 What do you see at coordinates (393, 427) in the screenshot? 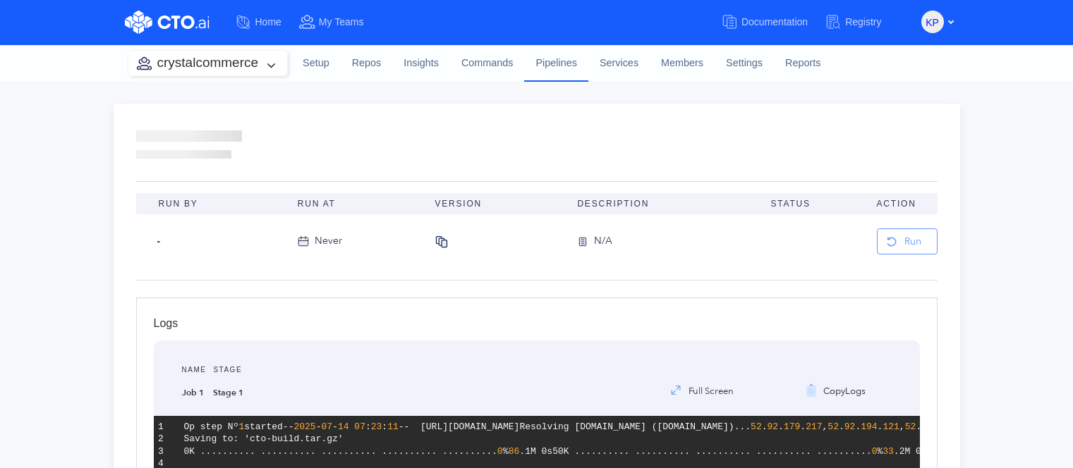
I see `span: 11` at bounding box center [393, 427].